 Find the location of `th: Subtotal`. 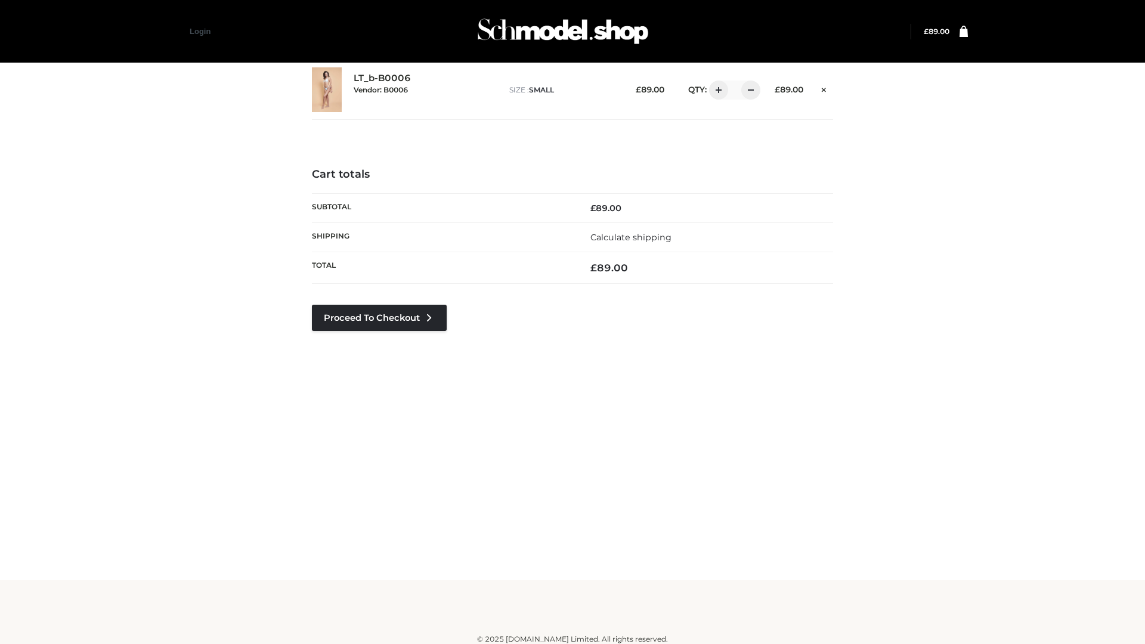

th: Subtotal is located at coordinates (442, 208).